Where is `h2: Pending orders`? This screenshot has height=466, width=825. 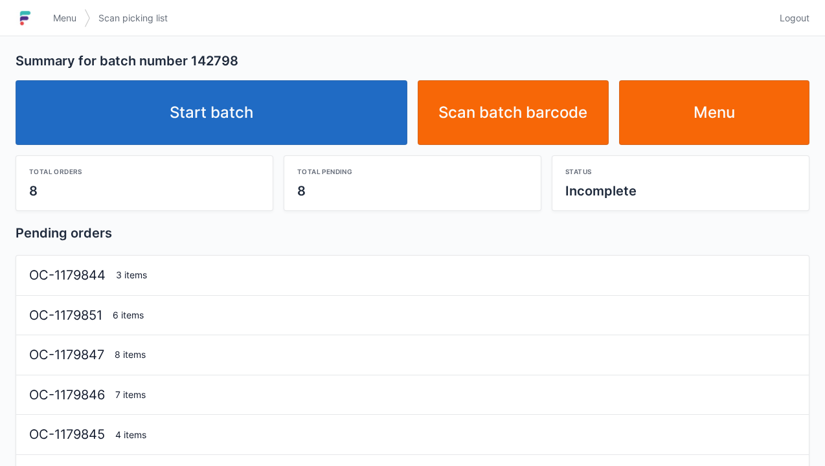 h2: Pending orders is located at coordinates (413, 233).